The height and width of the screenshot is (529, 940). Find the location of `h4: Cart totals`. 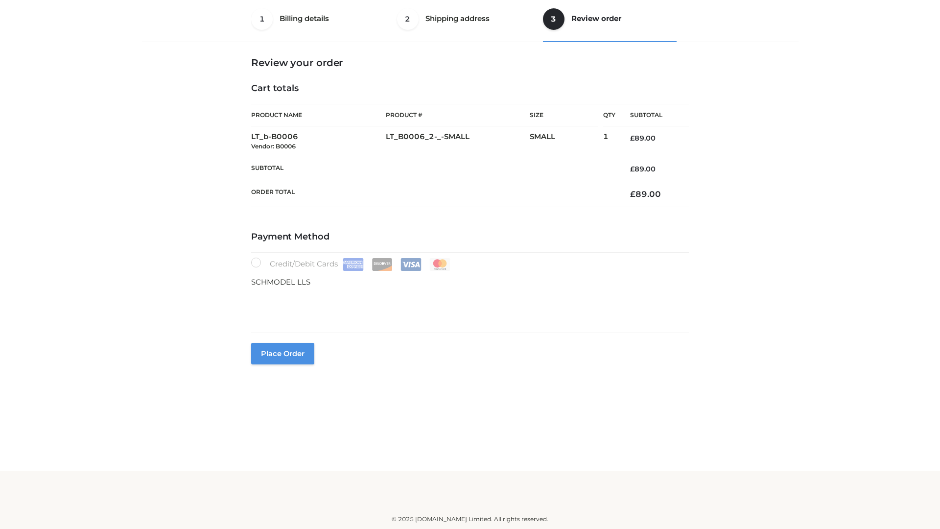

h4: Cart totals is located at coordinates (470, 89).